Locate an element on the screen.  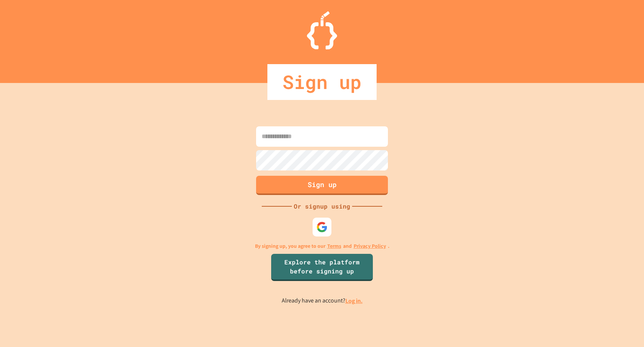
img: google-icon.svg is located at coordinates (322, 227).